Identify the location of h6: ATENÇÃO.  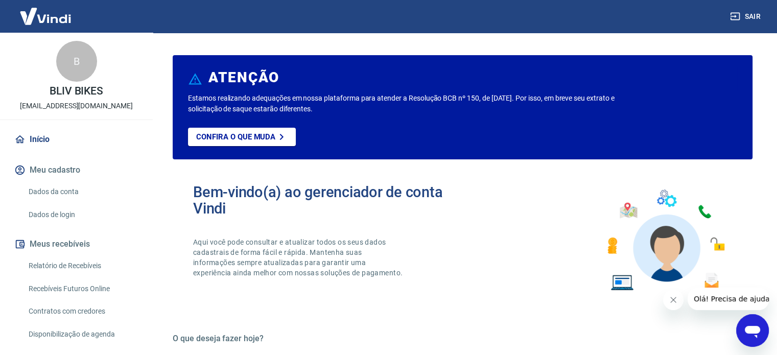
(244, 78).